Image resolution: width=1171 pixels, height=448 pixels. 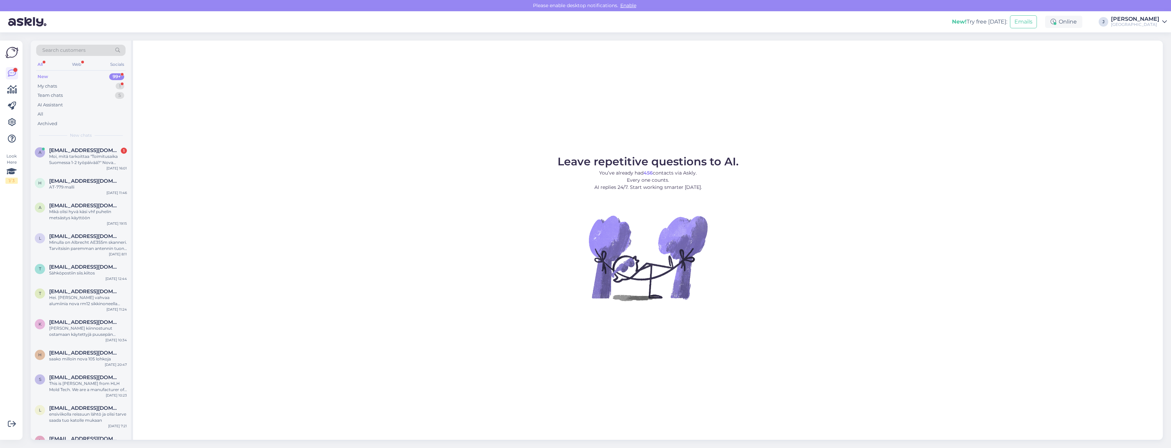 I want to click on div: AT-779 malli, so click(x=88, y=187).